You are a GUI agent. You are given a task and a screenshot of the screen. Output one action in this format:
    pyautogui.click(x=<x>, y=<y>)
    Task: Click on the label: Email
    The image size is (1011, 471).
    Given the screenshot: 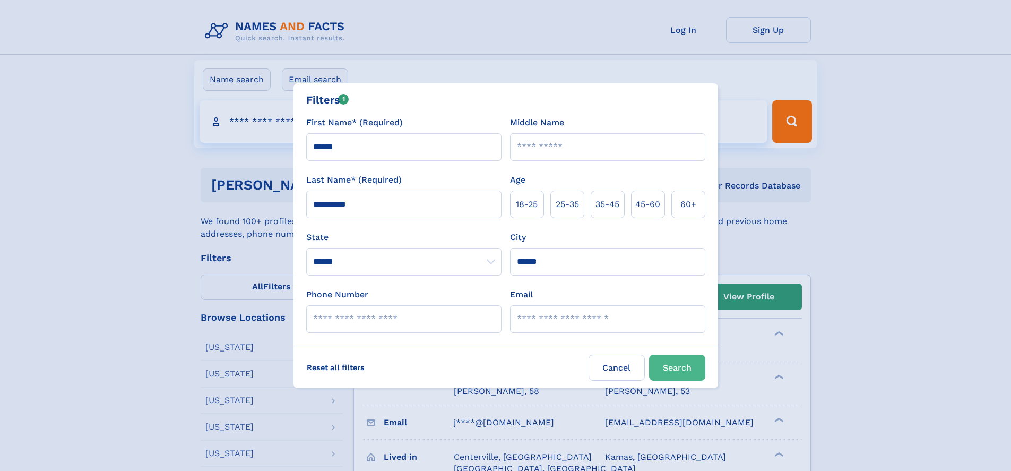 What is the action you would take?
    pyautogui.click(x=521, y=295)
    